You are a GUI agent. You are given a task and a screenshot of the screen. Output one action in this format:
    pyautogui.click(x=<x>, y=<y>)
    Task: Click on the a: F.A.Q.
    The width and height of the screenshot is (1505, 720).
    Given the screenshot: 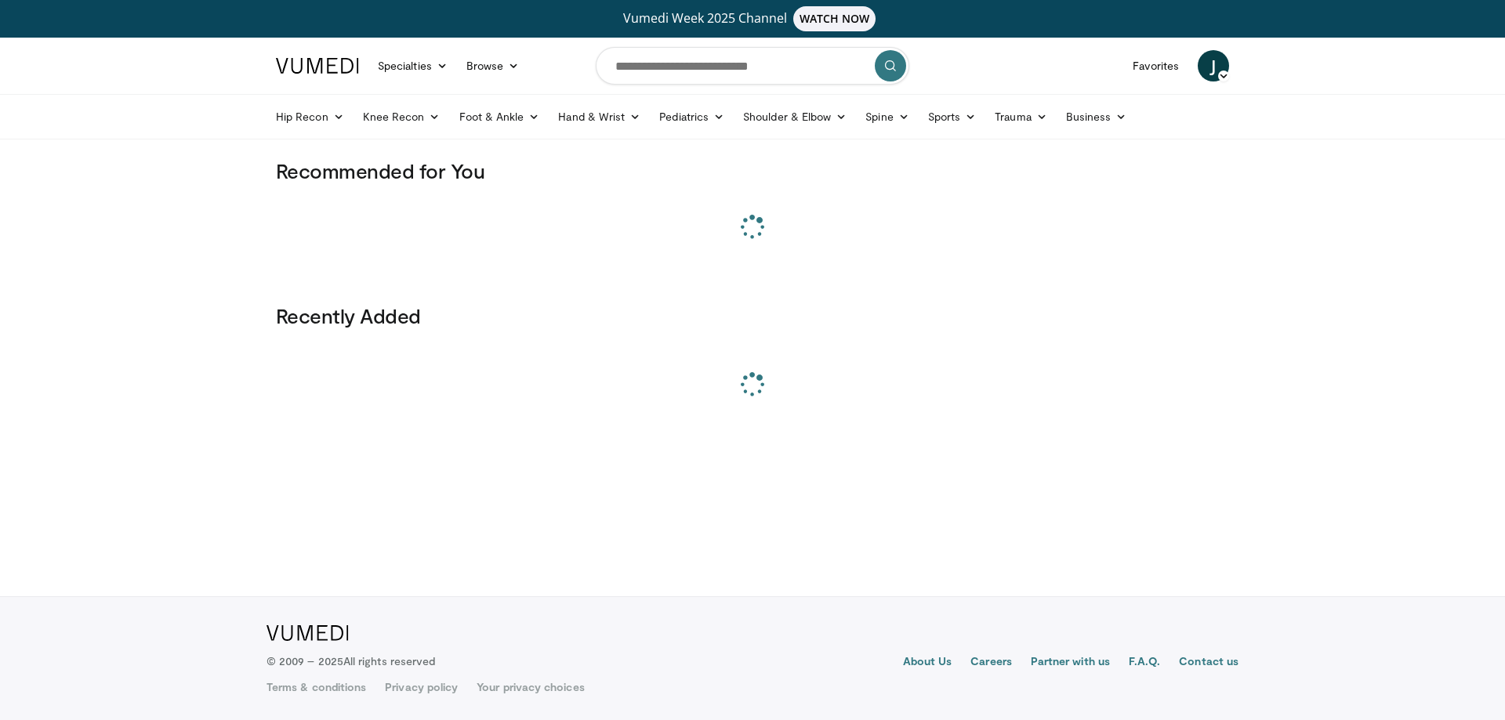 What is the action you would take?
    pyautogui.click(x=1145, y=663)
    